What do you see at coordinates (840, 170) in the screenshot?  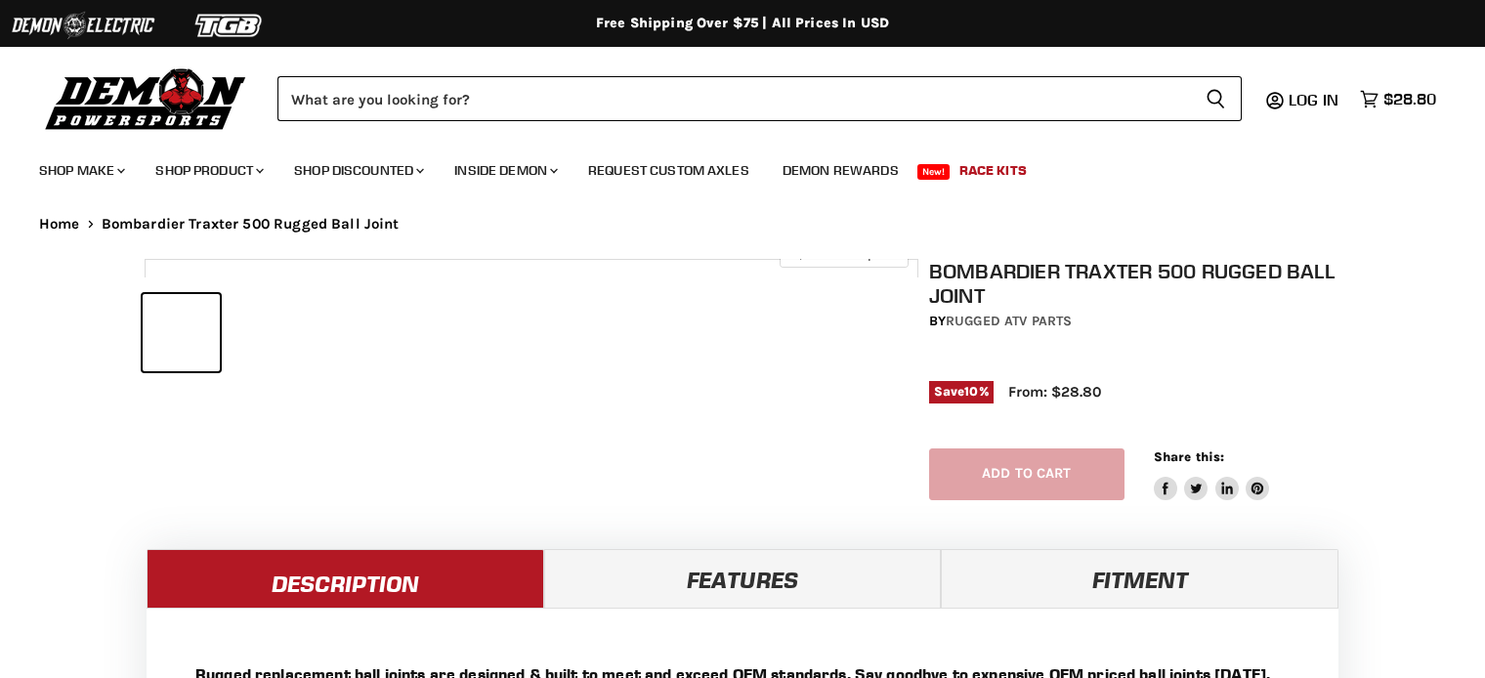 I see `a: Demon Rewards` at bounding box center [840, 170].